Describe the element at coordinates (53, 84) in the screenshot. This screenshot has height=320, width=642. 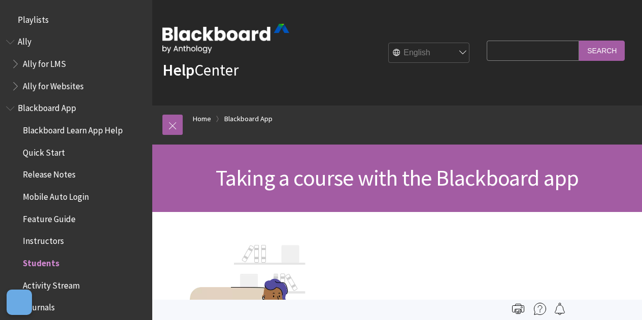
I see `span: Ally for Websites` at that location.